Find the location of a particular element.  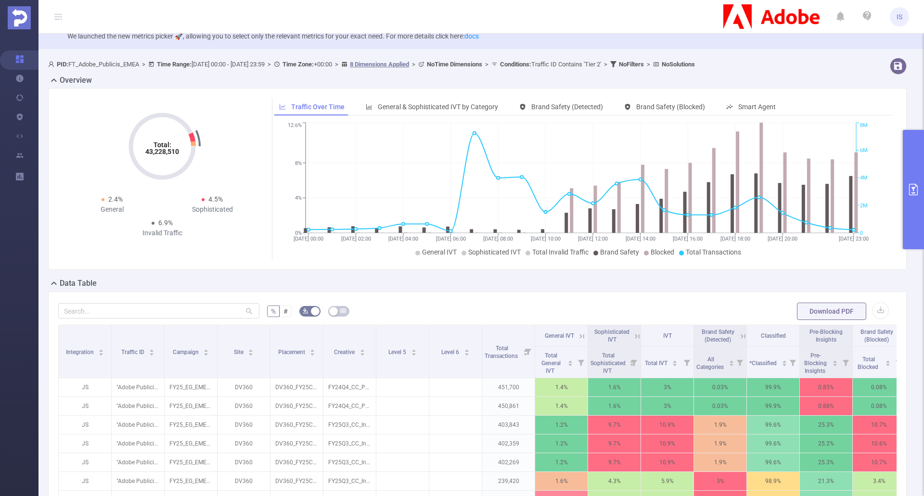

span: Total Sophisticated IVT is located at coordinates (608, 363).